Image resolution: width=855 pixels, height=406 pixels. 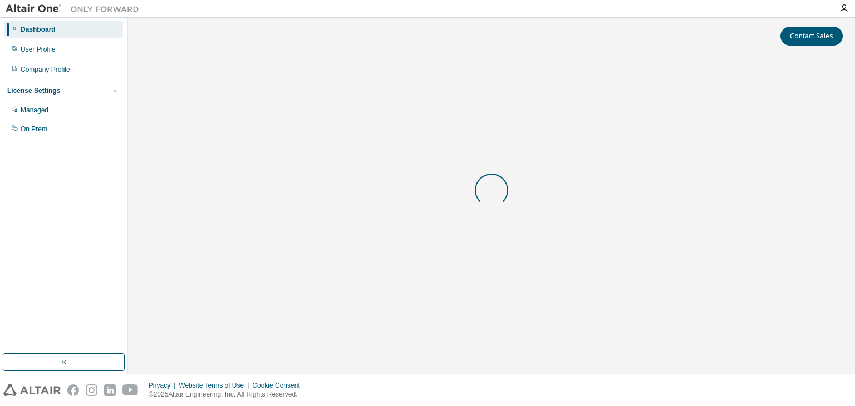 I want to click on button: Contact Sales, so click(x=812, y=36).